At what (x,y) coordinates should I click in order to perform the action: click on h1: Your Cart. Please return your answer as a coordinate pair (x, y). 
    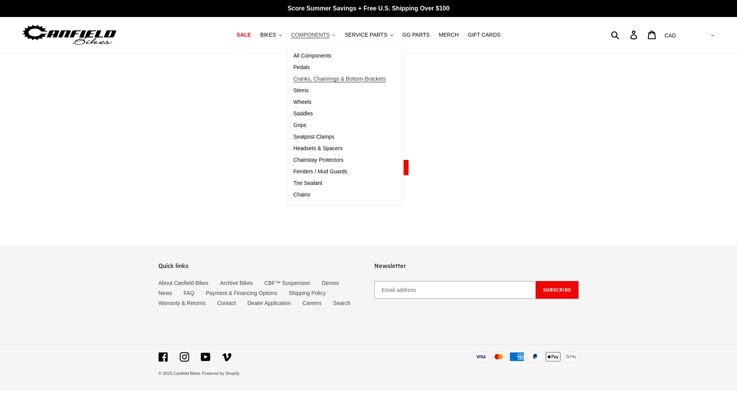
    Looking at the image, I should click on (369, 130).